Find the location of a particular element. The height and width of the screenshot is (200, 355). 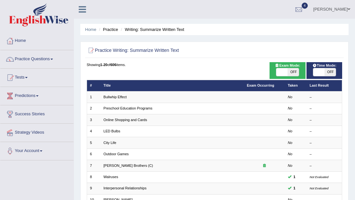

td: 1 is located at coordinates (94, 97).